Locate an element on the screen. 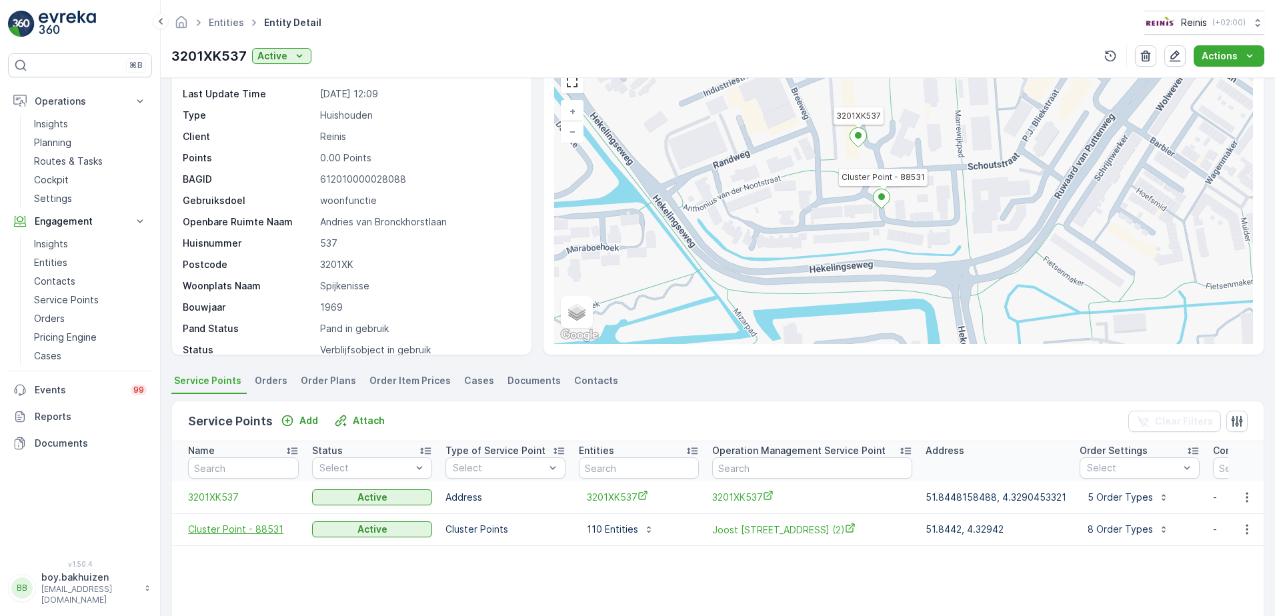  p: 3201XK537 is located at coordinates (209, 56).